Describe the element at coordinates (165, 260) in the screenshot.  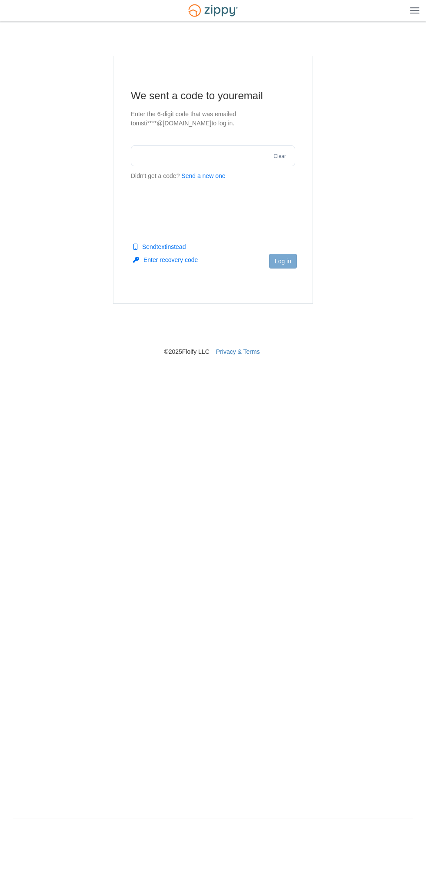
I see `button: Enter recovery code` at that location.